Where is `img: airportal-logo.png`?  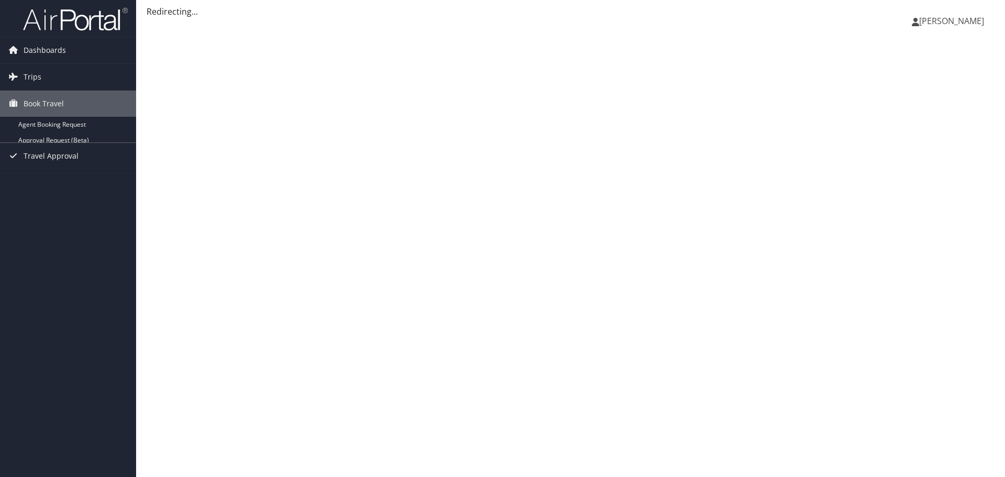 img: airportal-logo.png is located at coordinates (75, 19).